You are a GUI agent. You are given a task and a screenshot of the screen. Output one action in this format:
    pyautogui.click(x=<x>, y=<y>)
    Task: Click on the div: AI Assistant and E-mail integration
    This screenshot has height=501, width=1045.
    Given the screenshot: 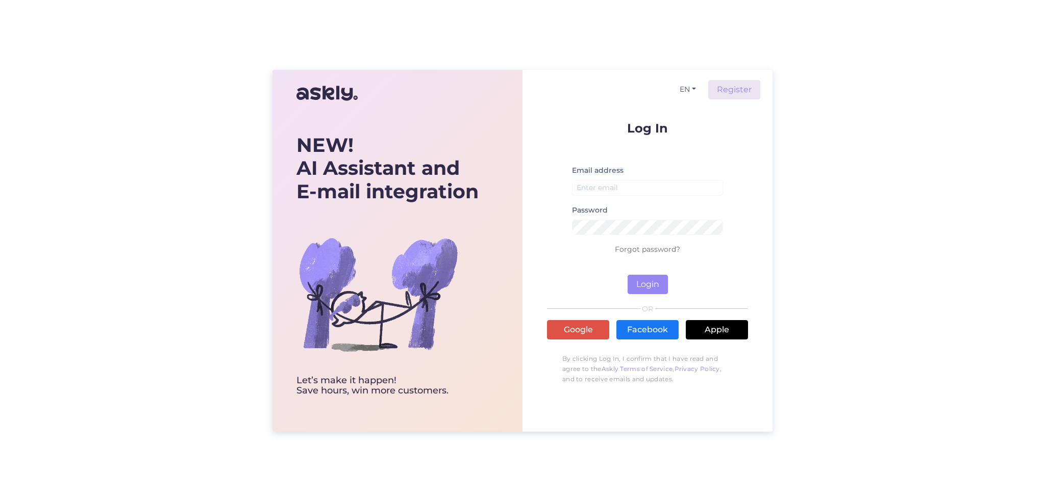 What is the action you would take?
    pyautogui.click(x=387, y=168)
    